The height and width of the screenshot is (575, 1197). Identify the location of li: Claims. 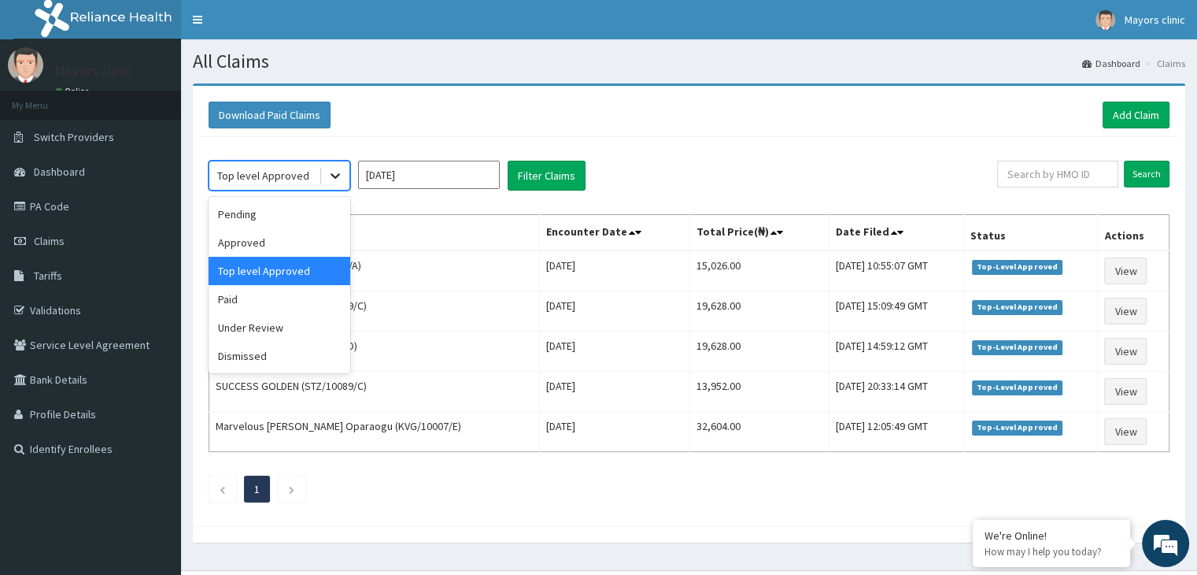
(1164, 63).